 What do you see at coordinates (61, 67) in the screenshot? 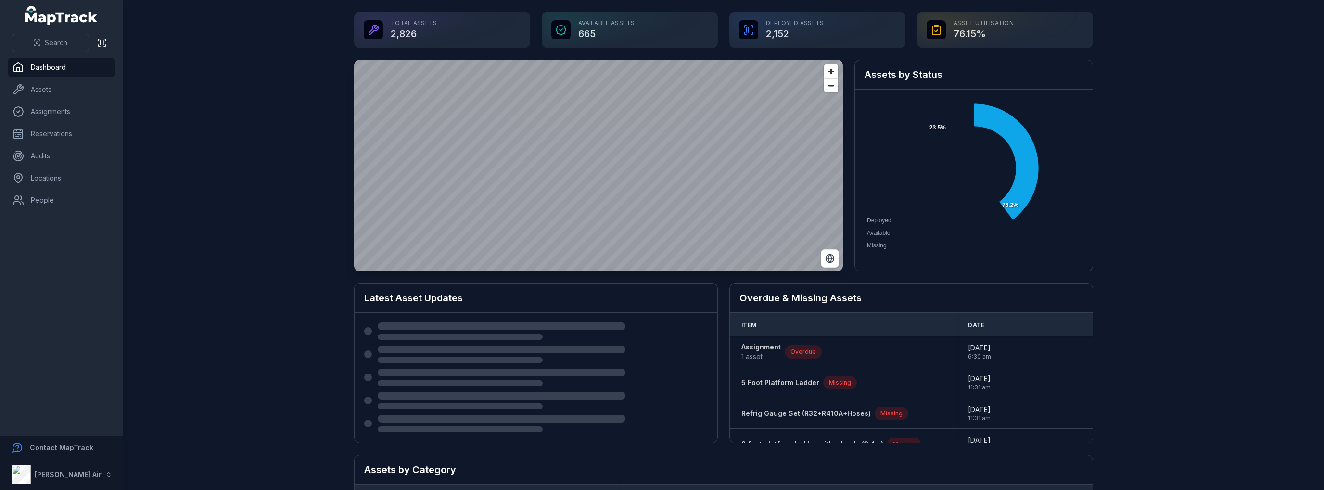
I see `a: Dashboard` at bounding box center [61, 67].